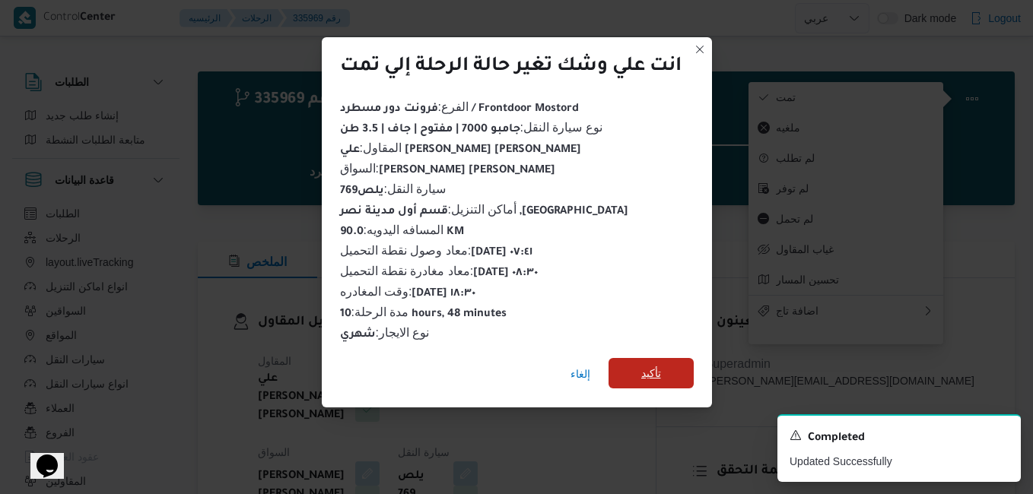 The height and width of the screenshot is (494, 1033). I want to click on button: إلغاء, so click(580, 374).